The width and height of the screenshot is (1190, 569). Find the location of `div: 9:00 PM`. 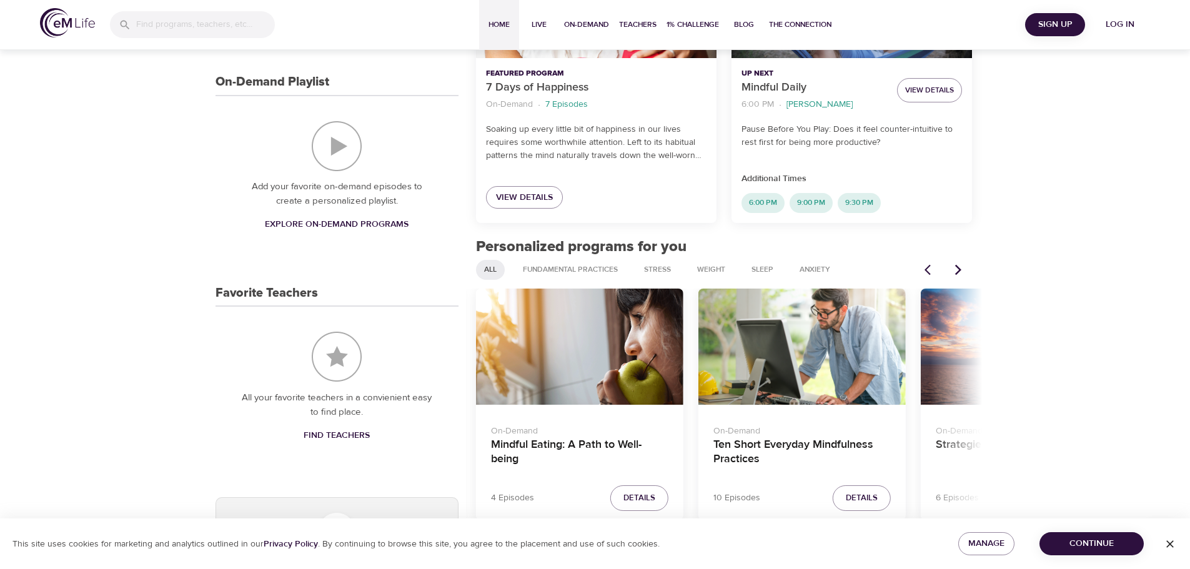

div: 9:00 PM is located at coordinates (811, 203).